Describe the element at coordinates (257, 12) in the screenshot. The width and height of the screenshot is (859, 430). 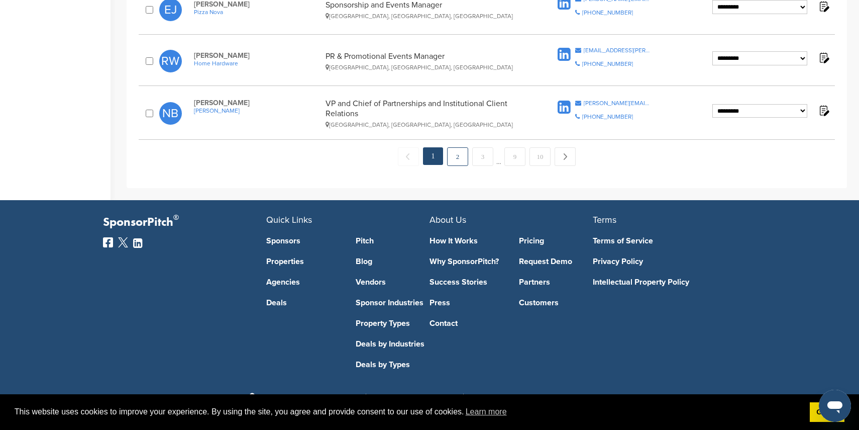
I see `a: Pizza Nova` at that location.